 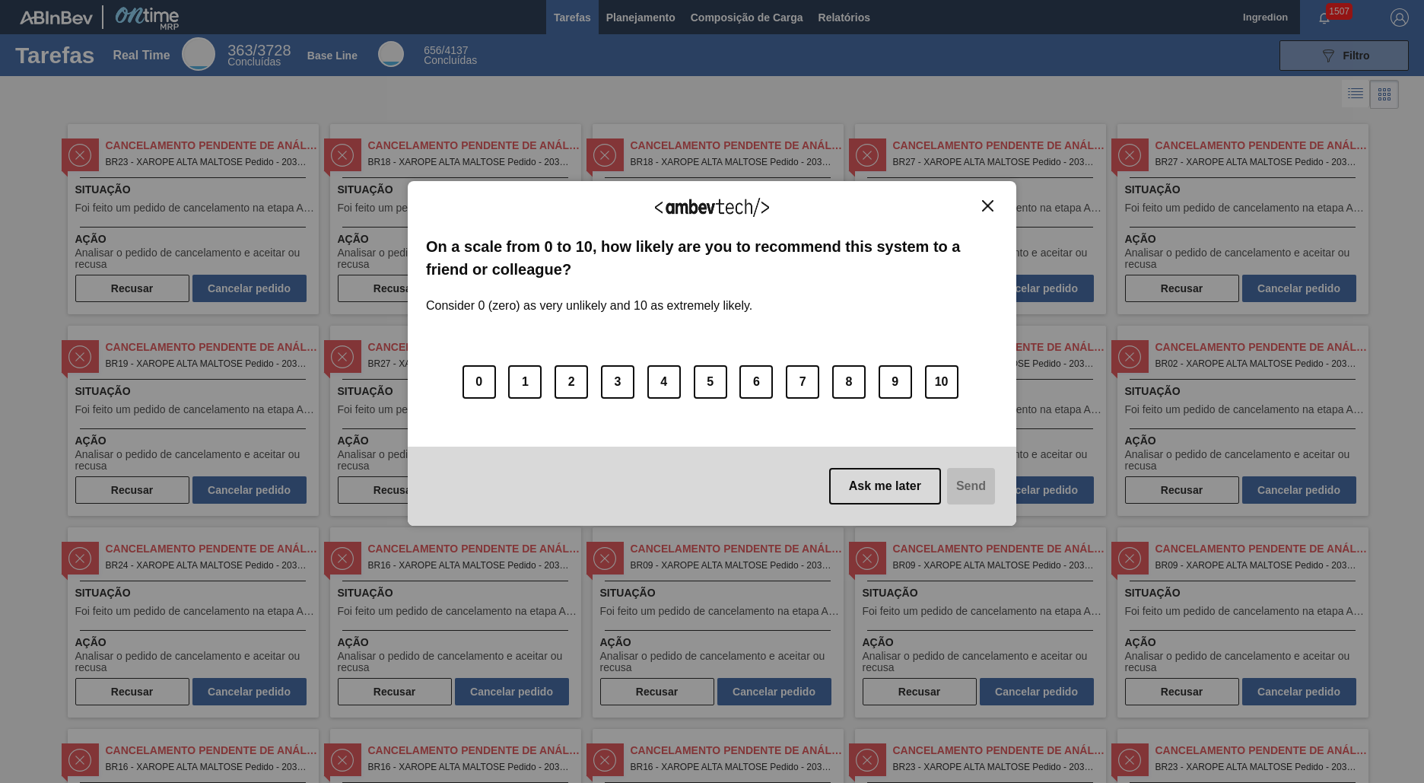 I want to click on label: Consider 0 (zero) as very unlikely and 10 as extremely likely., so click(x=589, y=297).